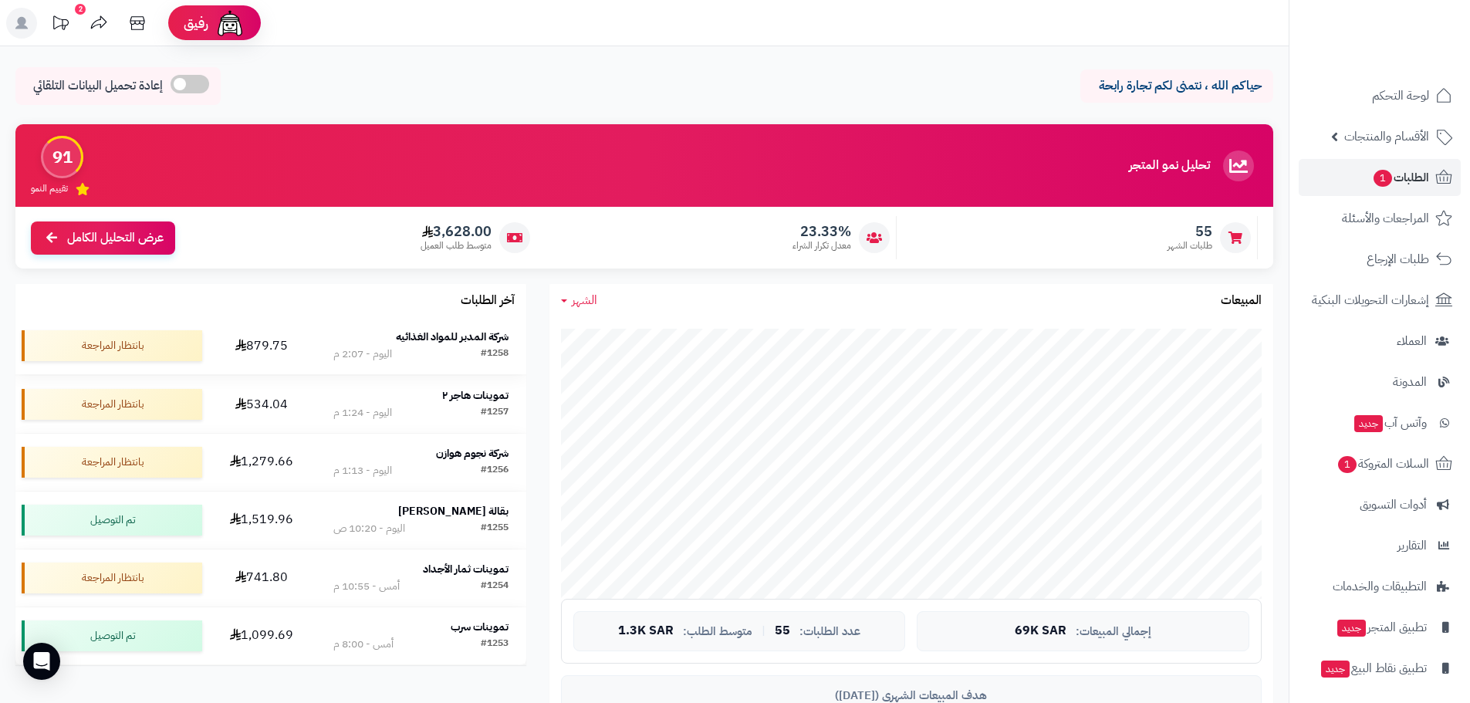  I want to click on span: عدد الطلبات:, so click(830, 631).